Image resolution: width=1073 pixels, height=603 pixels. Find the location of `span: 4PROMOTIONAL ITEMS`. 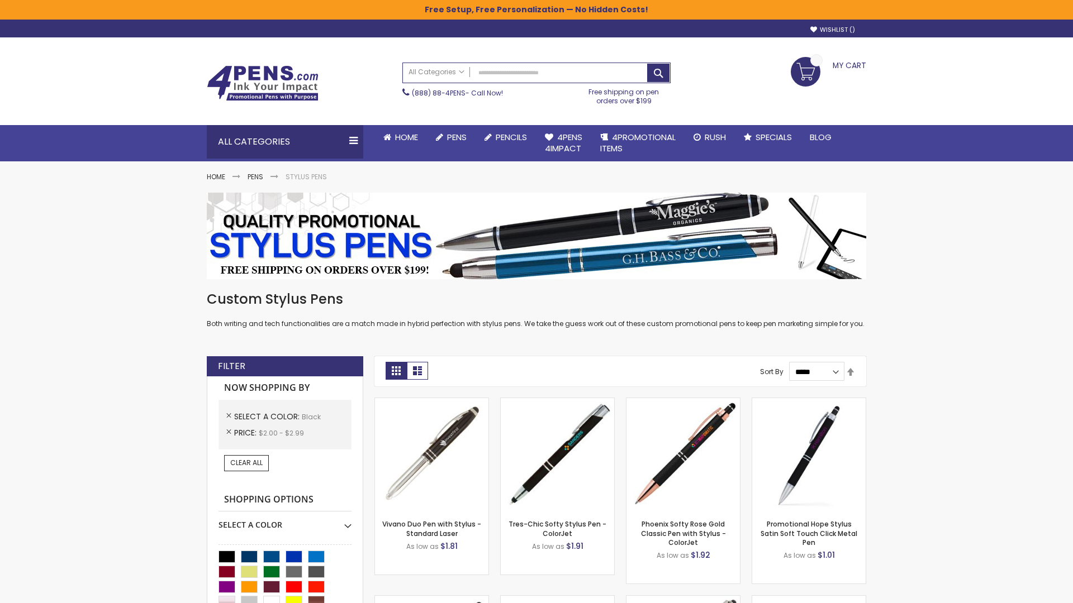

span: 4PROMOTIONAL ITEMS is located at coordinates (637, 142).